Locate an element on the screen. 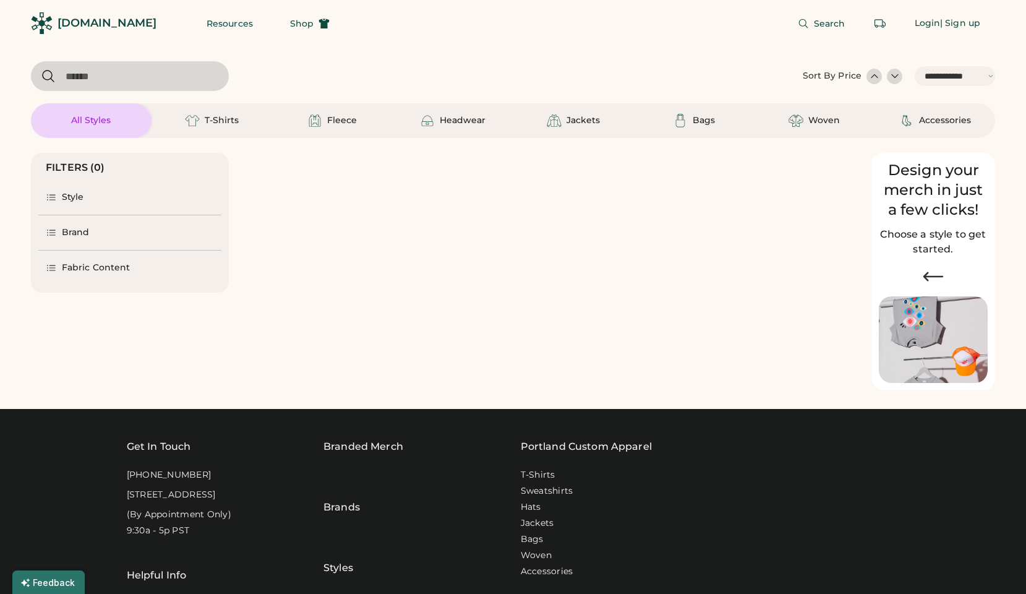  a: Portland Custom Apparel is located at coordinates (587, 447).